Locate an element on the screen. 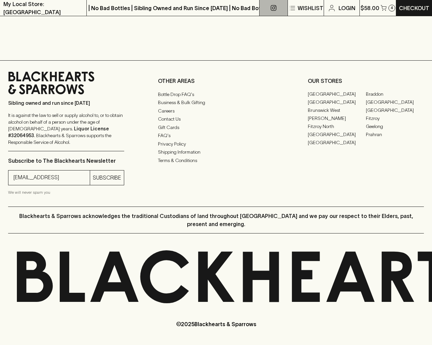  a: Shipping Information is located at coordinates (216, 152).